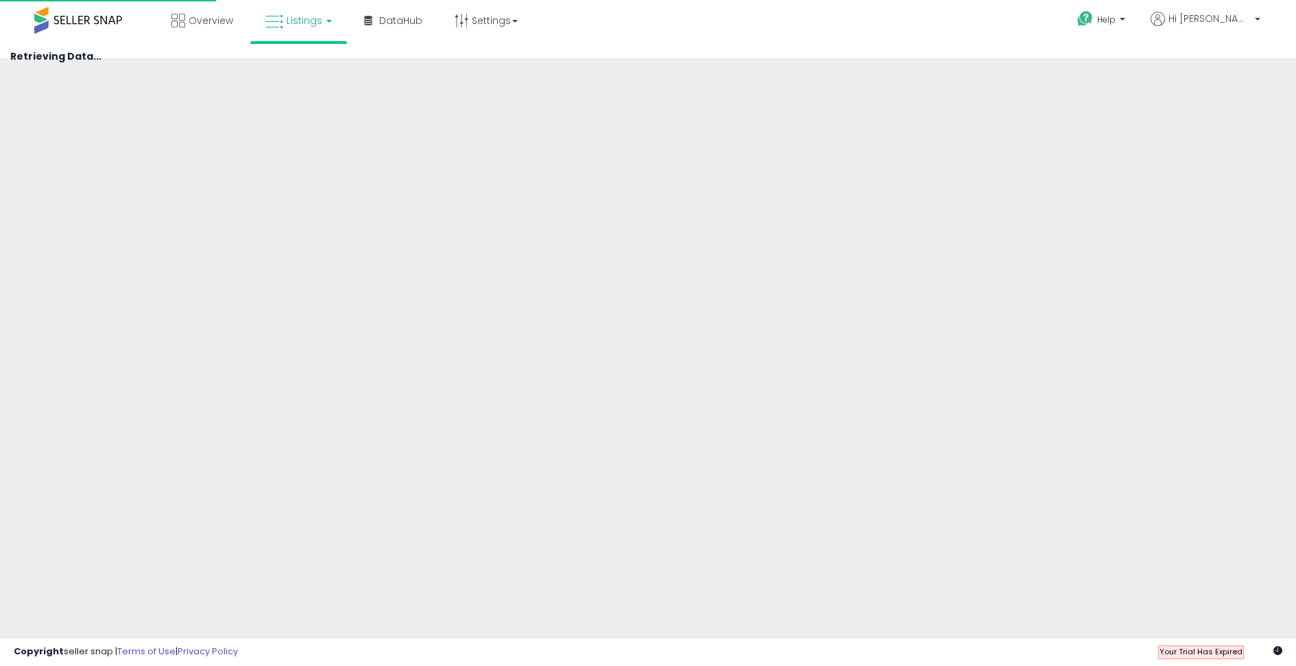  What do you see at coordinates (400, 21) in the screenshot?
I see `span: DataHub` at bounding box center [400, 21].